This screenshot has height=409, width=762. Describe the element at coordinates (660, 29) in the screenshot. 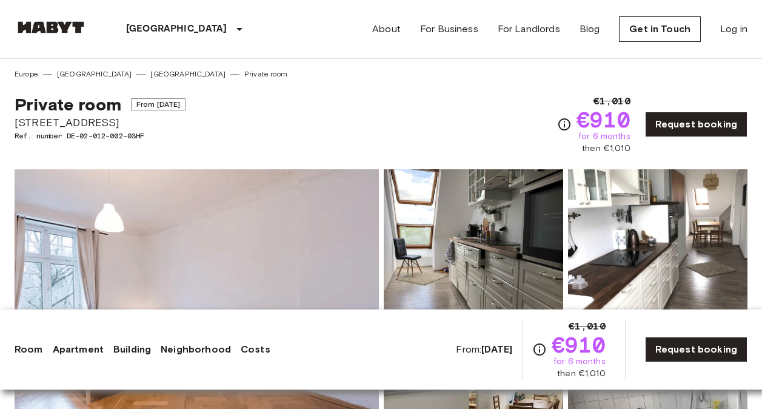

I see `a: Get in Touch` at that location.